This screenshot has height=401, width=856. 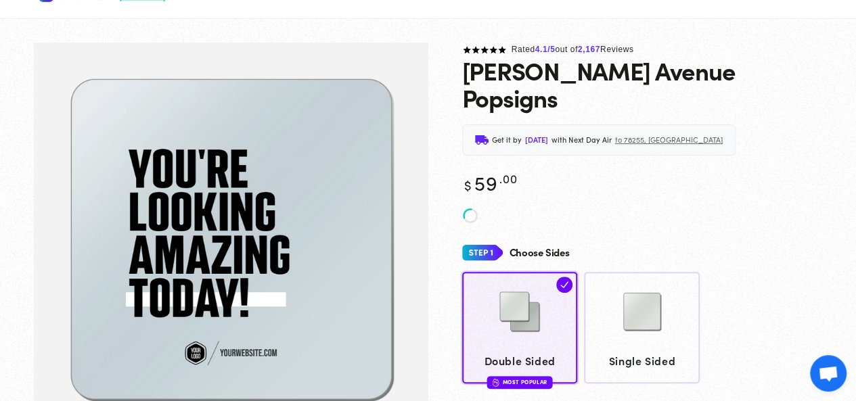 I want to click on span: Rated out of Reviews, so click(x=572, y=49).